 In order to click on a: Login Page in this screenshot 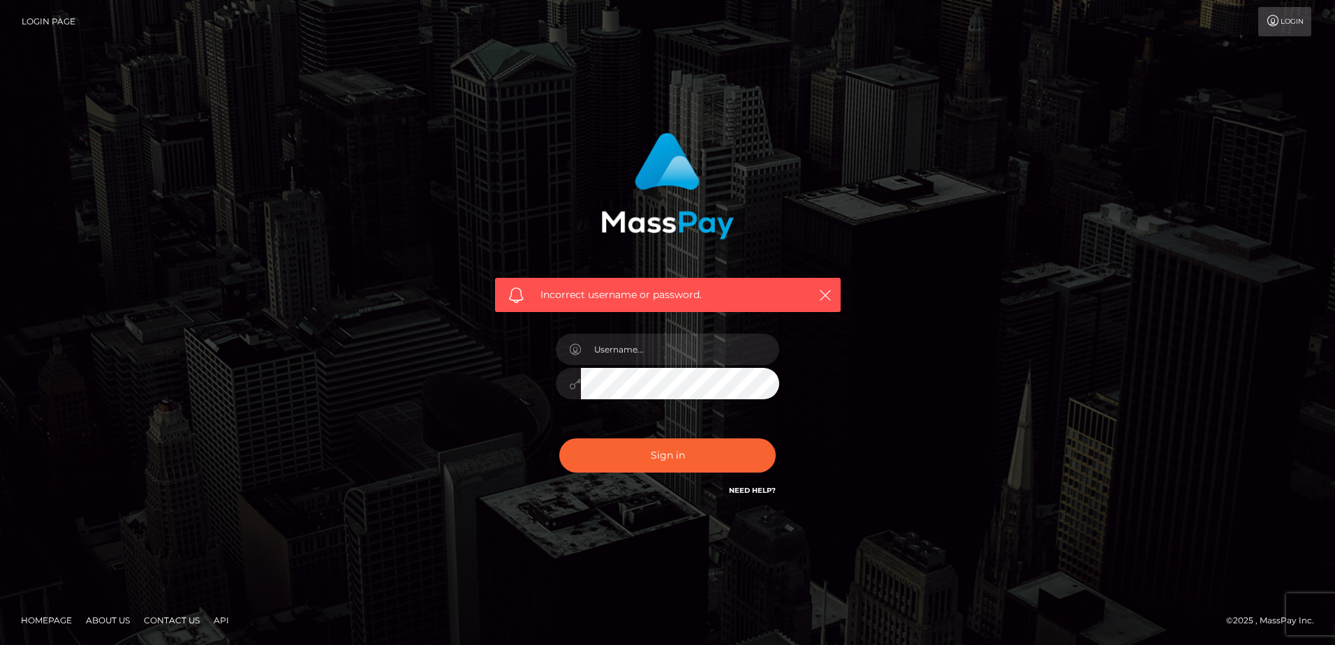, I will do `click(48, 22)`.